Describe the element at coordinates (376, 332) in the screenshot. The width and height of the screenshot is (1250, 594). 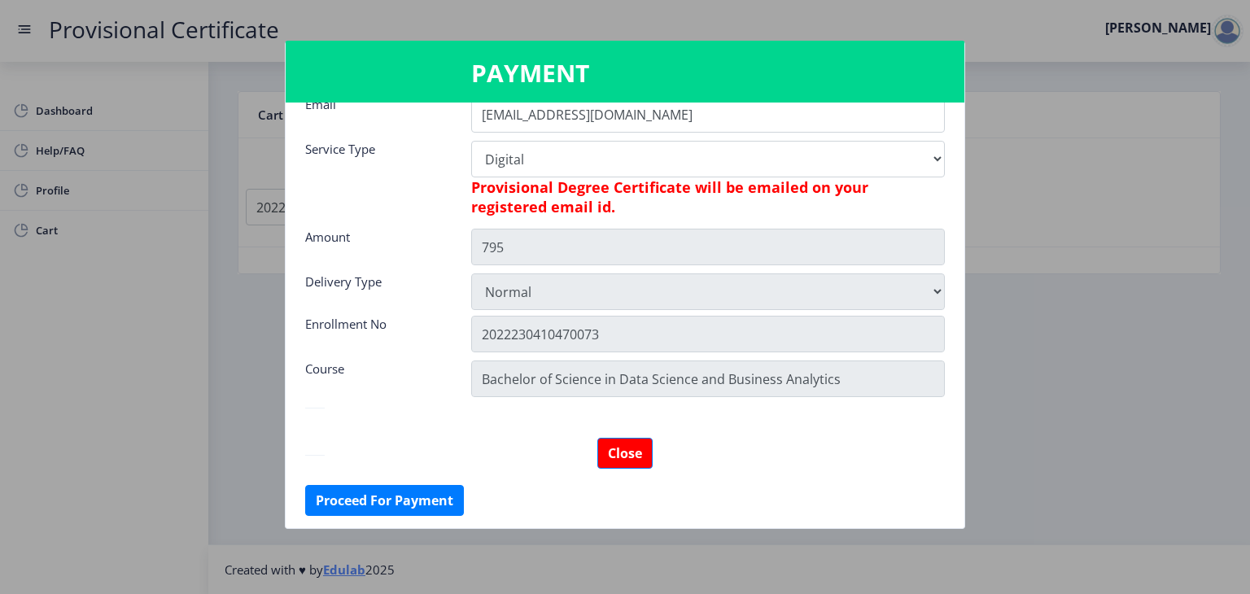
I see `div: Enrollment No` at that location.